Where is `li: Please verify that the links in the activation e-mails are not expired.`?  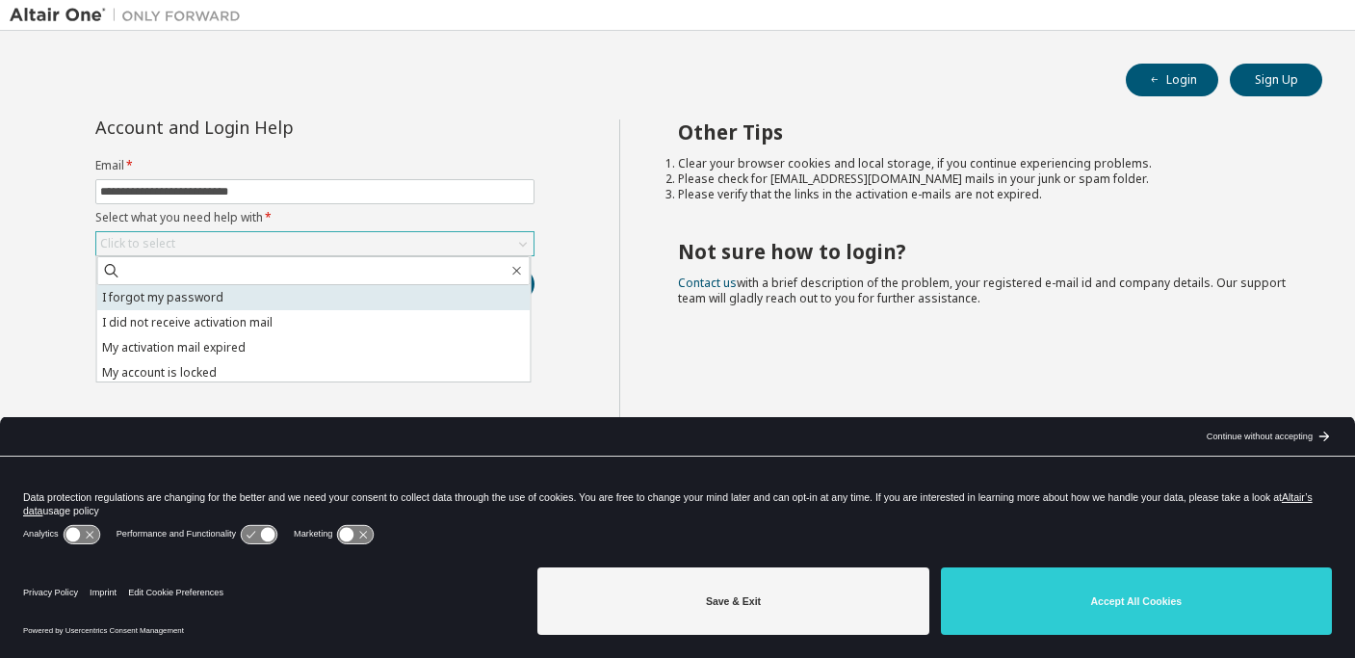
li: Please verify that the links in the activation e-mails are not expired. is located at coordinates (982, 195).